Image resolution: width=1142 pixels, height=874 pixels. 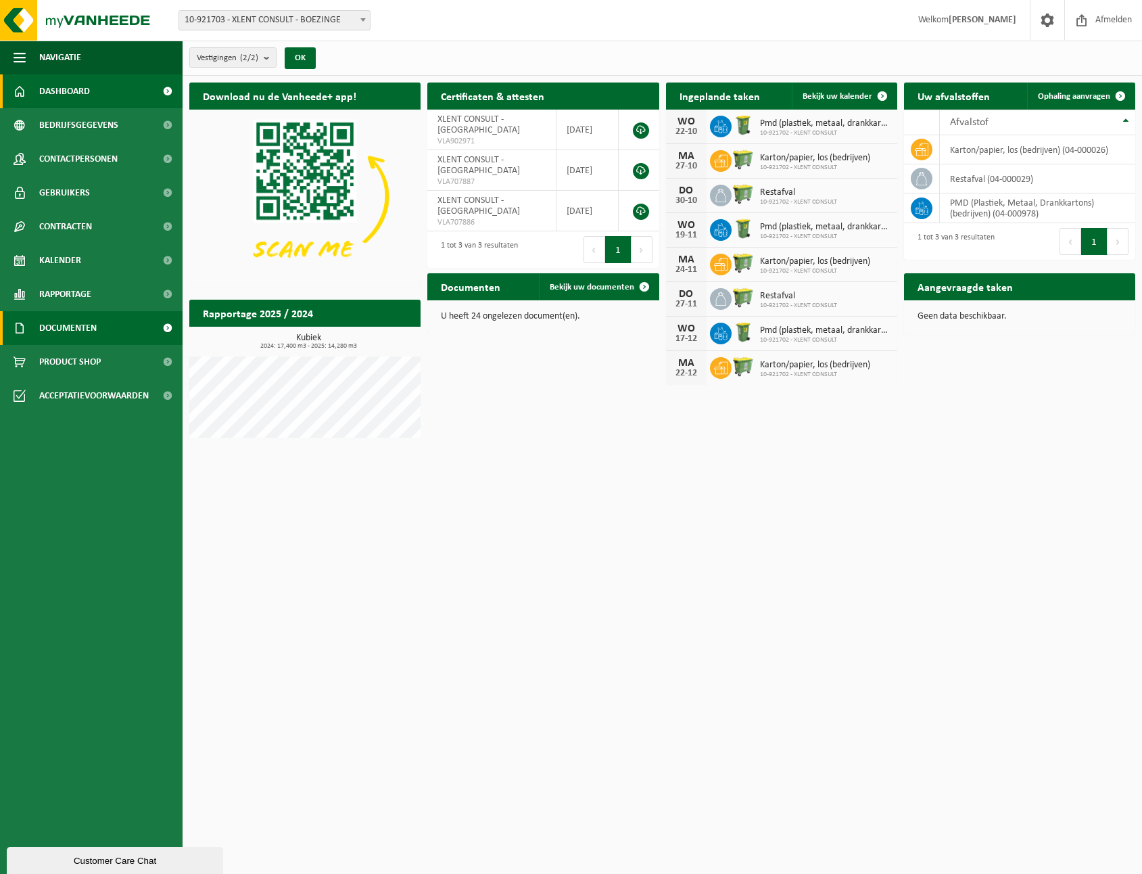 I want to click on div: 19-11, so click(x=686, y=235).